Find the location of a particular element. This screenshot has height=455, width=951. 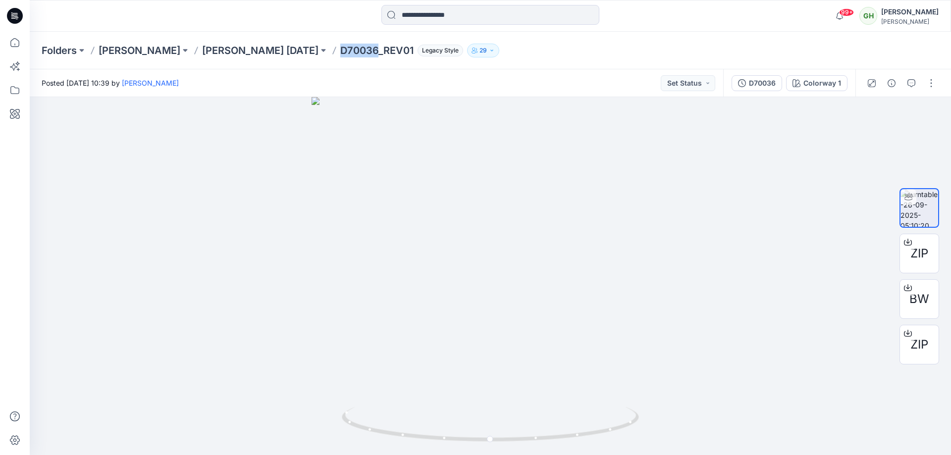

img: turntable-26-09-2025-05:10:20 is located at coordinates (919, 208).